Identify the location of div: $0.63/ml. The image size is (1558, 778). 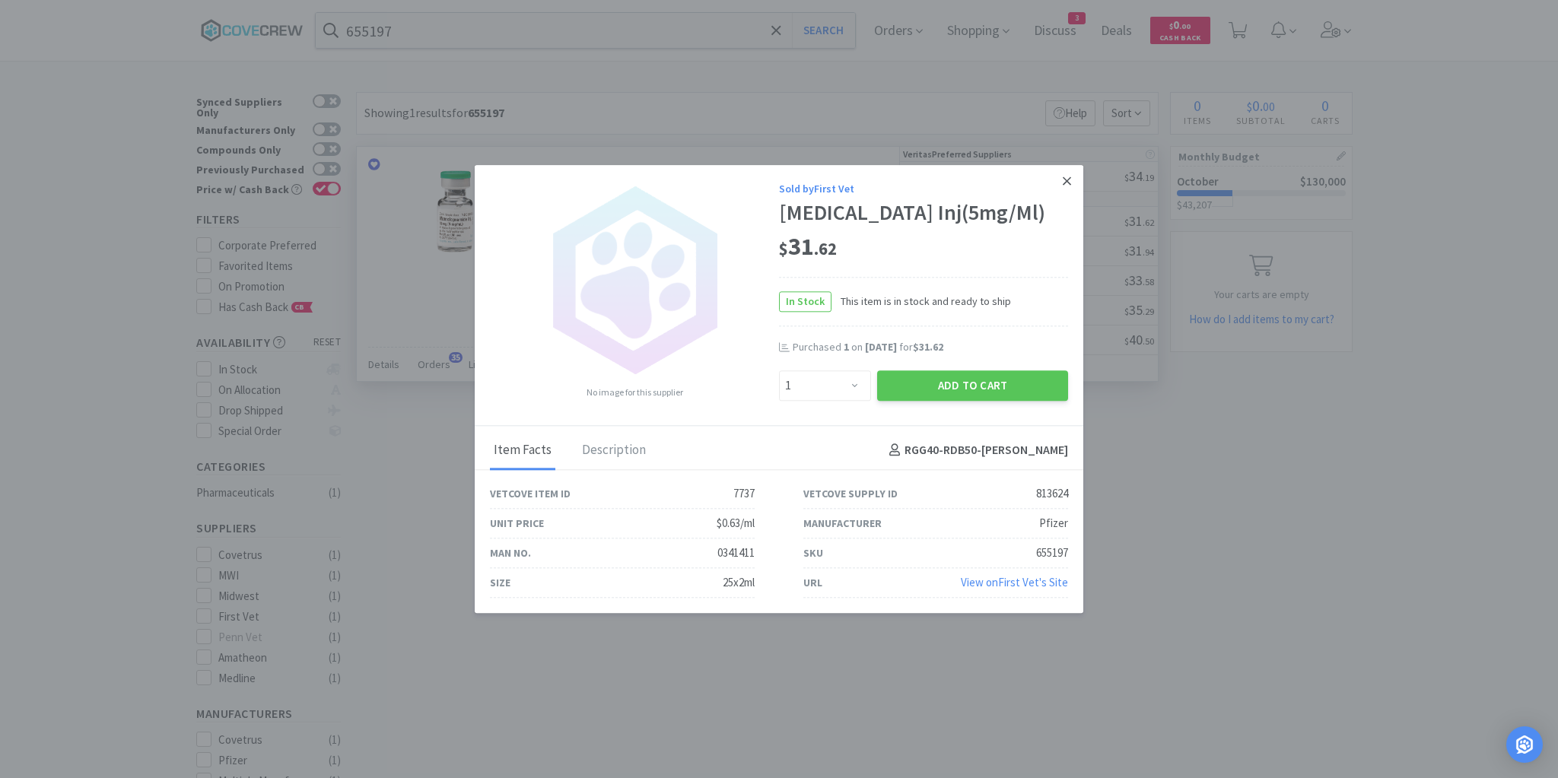
(736, 523).